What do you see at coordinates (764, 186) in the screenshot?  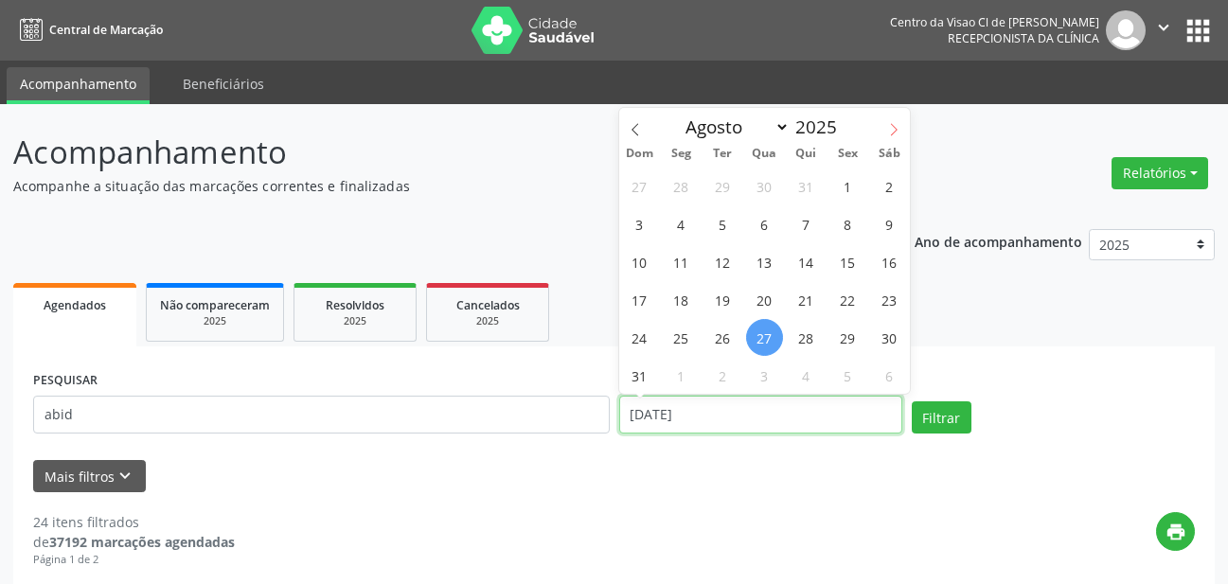 I see `span: Julho 30, 2025` at bounding box center [764, 186].